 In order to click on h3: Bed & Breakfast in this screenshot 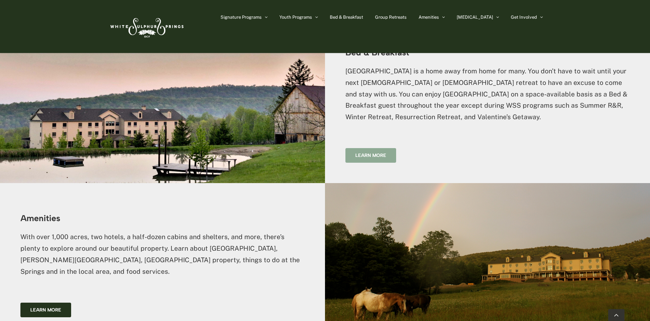, I will do `click(487, 52)`.